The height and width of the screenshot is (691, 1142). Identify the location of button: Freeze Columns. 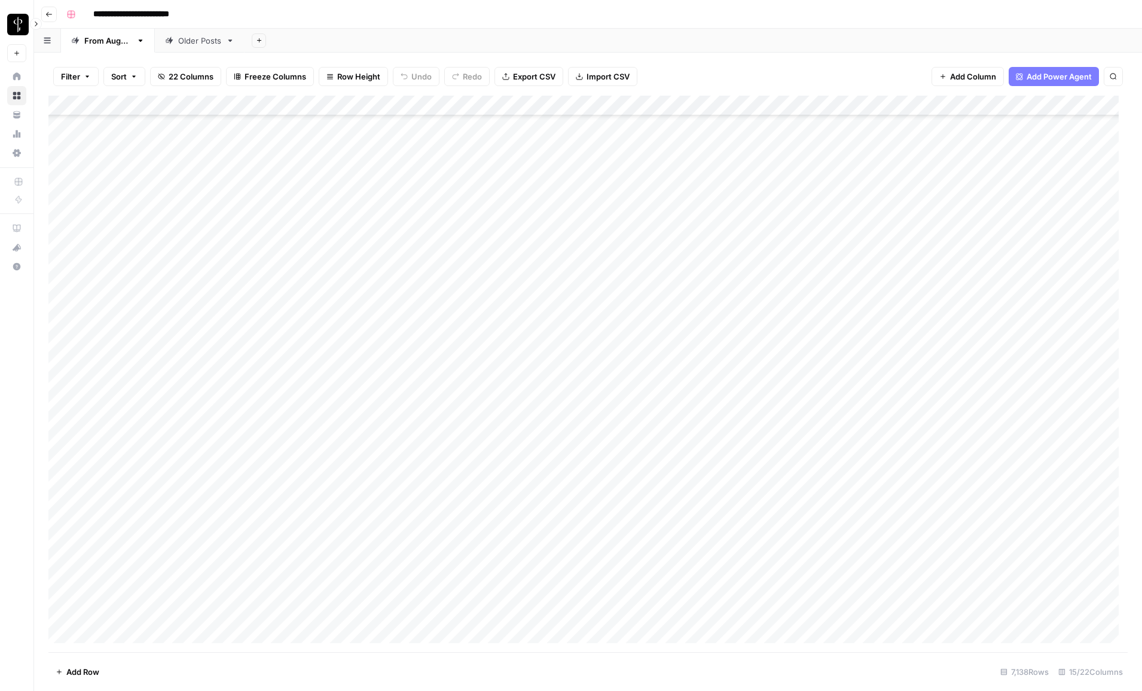
(270, 77).